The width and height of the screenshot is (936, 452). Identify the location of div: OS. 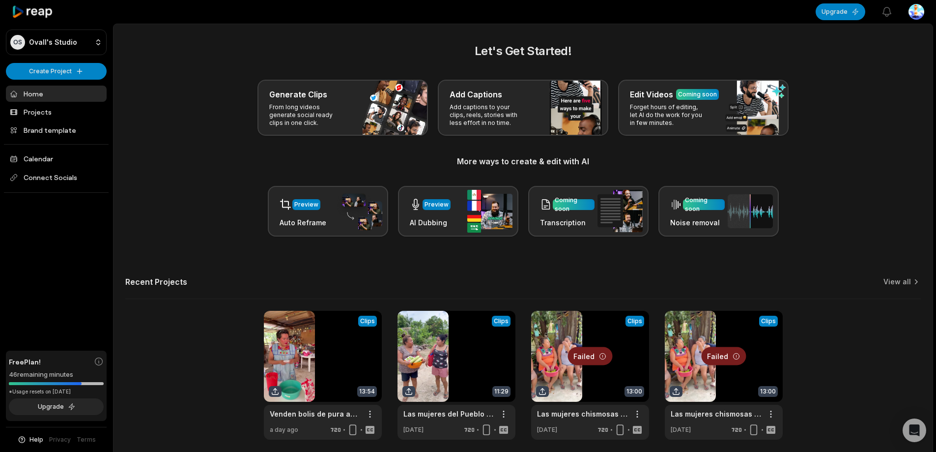
(18, 42).